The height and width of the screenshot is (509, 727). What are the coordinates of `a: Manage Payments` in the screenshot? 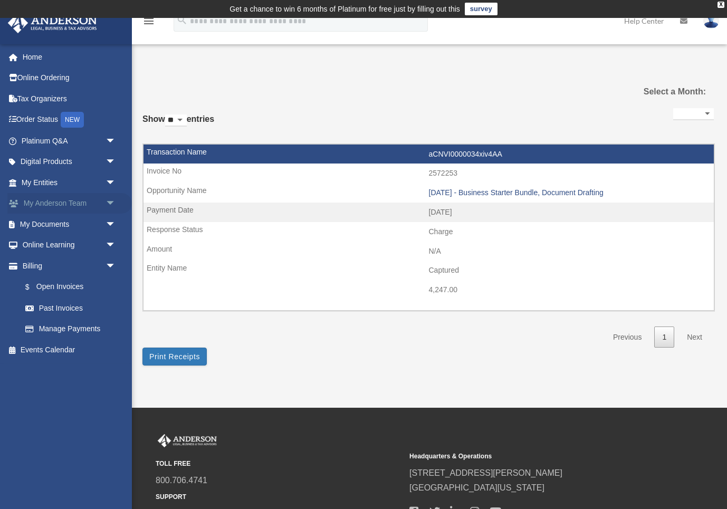 It's located at (73, 329).